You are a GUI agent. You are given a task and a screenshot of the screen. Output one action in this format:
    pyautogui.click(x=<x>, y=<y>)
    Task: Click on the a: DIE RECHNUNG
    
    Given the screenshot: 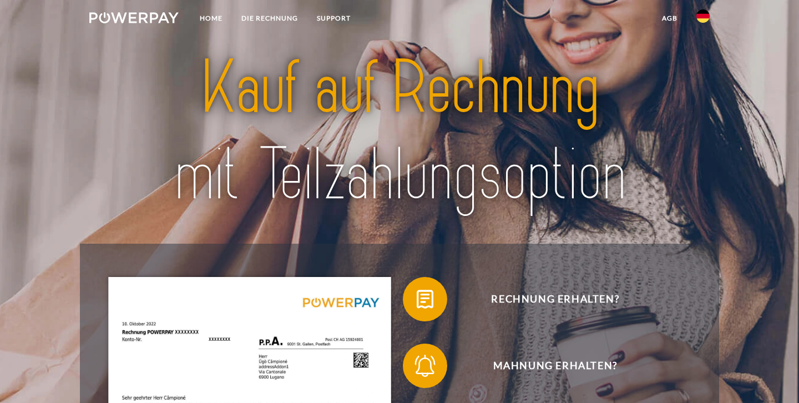 What is the action you would take?
    pyautogui.click(x=270, y=18)
    